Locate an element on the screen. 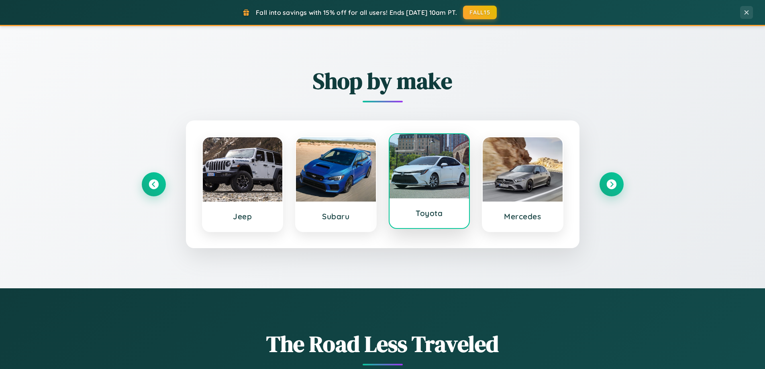  button: FALL15 is located at coordinates (480, 12).